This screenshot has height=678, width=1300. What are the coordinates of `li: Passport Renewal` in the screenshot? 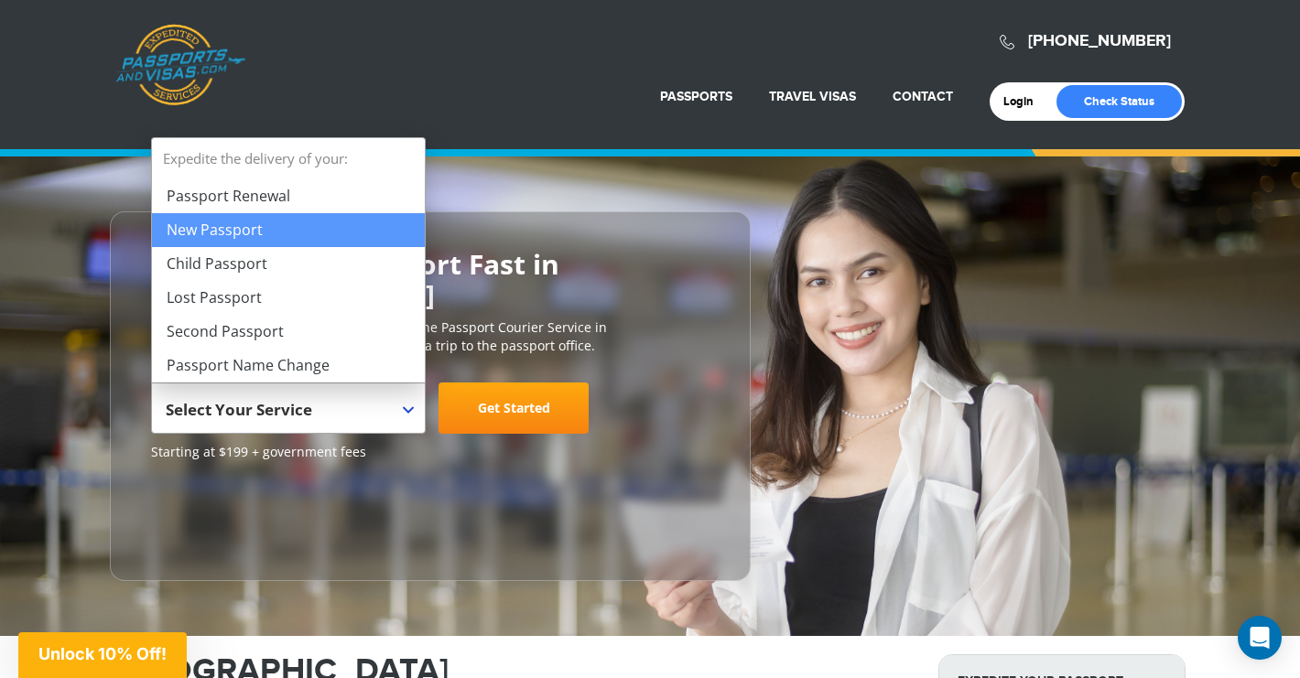 It's located at (288, 196).